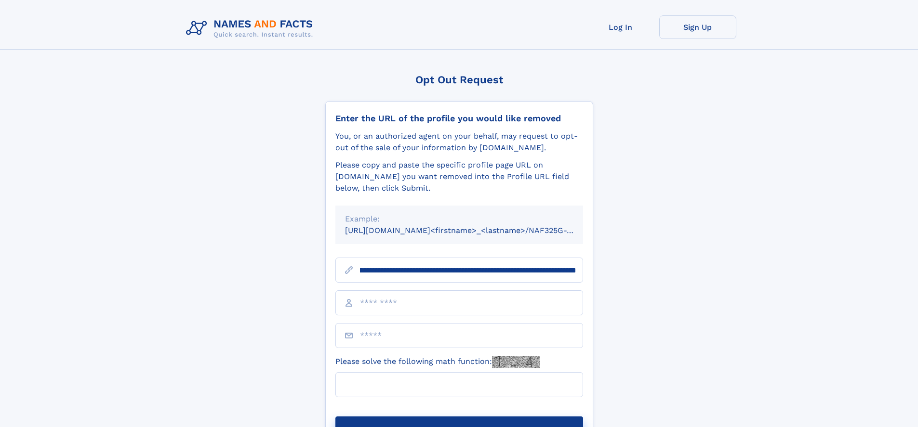  Describe the element at coordinates (459, 219) in the screenshot. I see `div: Example:` at that location.